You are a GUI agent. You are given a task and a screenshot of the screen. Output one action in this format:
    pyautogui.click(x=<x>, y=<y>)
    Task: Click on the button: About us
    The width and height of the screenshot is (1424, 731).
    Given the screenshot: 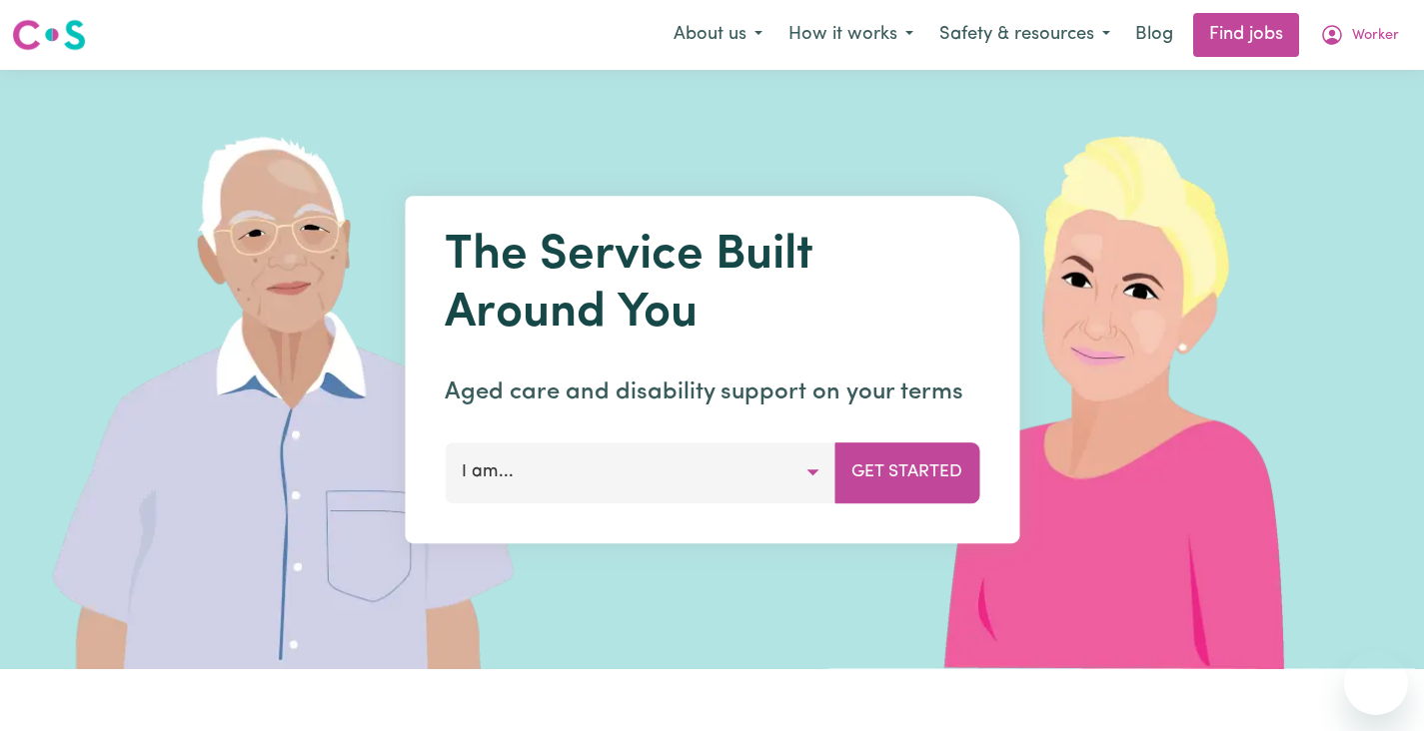 What is the action you would take?
    pyautogui.click(x=717, y=35)
    